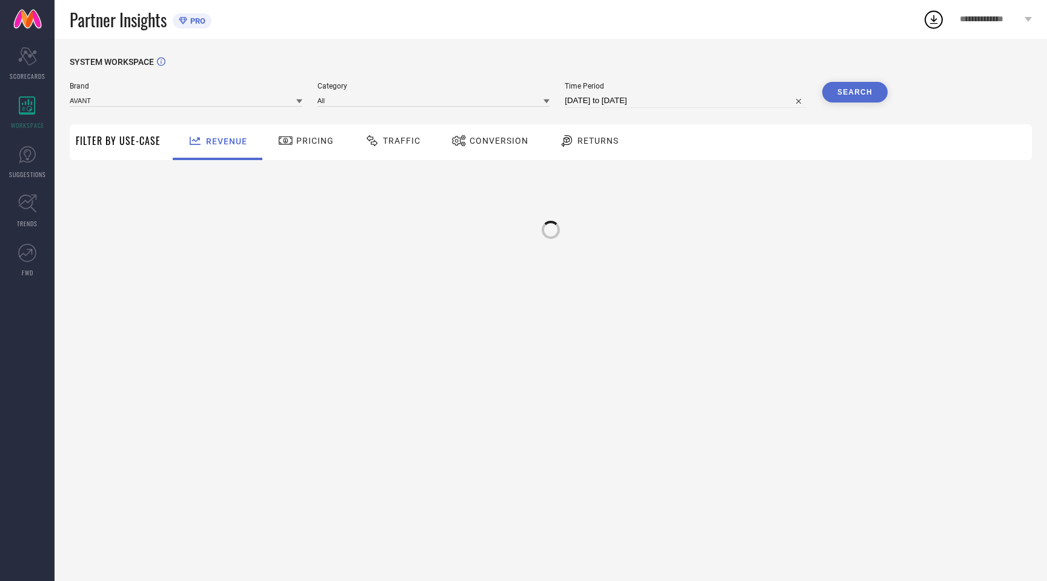  I want to click on span: Partner Insights, so click(118, 19).